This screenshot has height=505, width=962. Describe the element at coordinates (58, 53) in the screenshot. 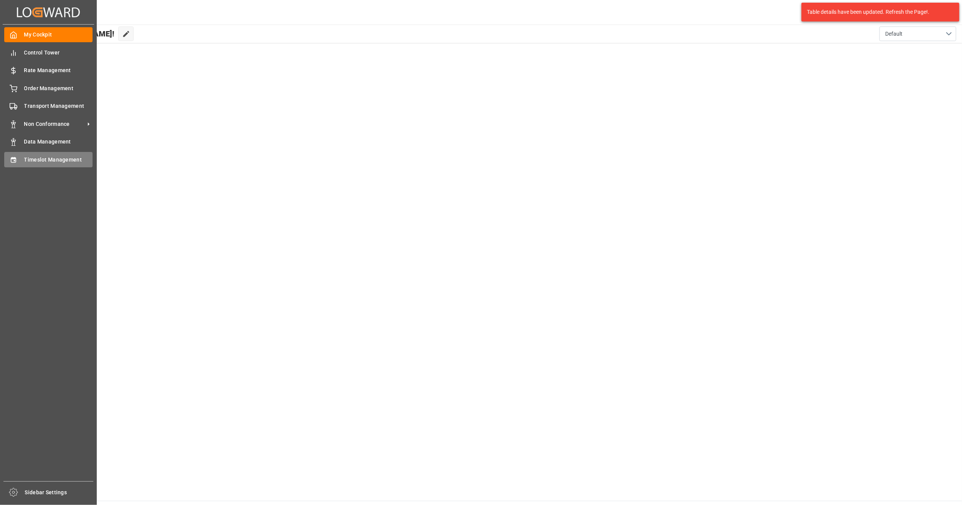

I see `span: Control Tower` at that location.